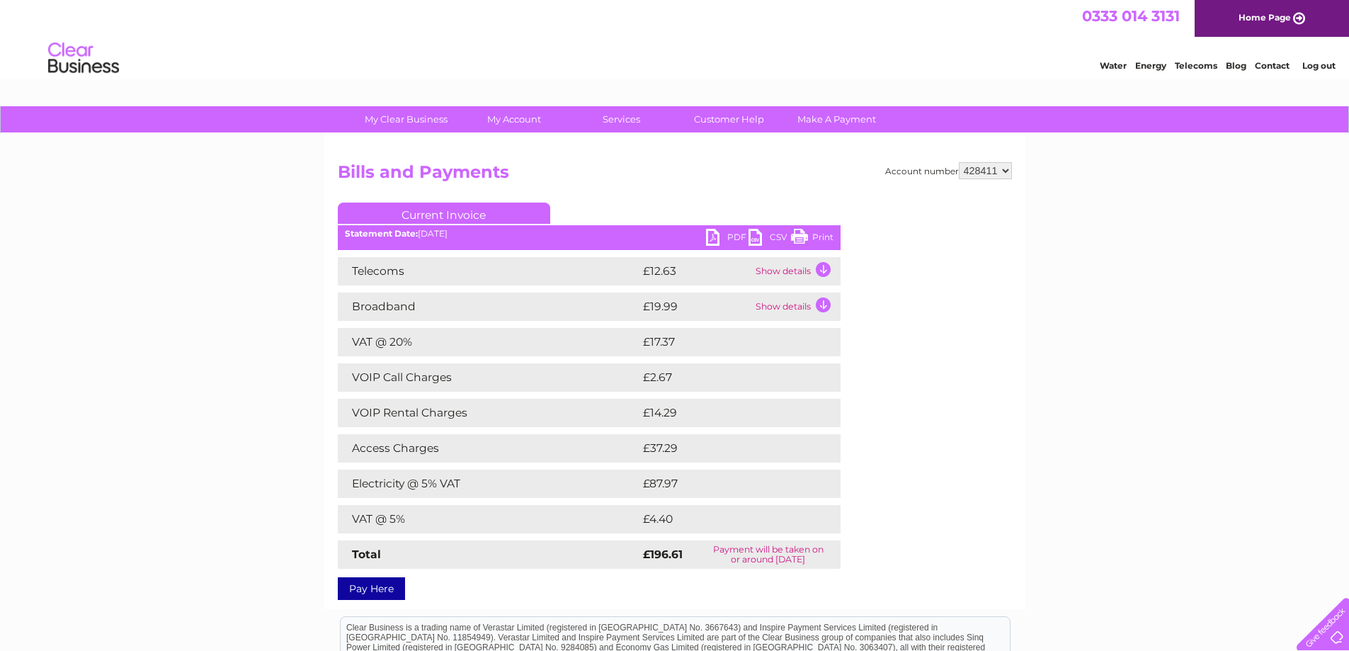  Describe the element at coordinates (836, 119) in the screenshot. I see `a: Make A Payment` at that location.